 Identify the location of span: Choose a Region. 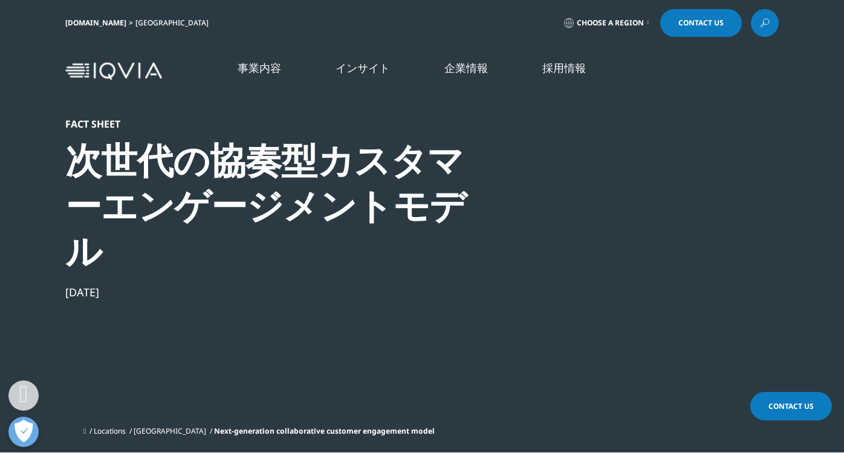
(610, 23).